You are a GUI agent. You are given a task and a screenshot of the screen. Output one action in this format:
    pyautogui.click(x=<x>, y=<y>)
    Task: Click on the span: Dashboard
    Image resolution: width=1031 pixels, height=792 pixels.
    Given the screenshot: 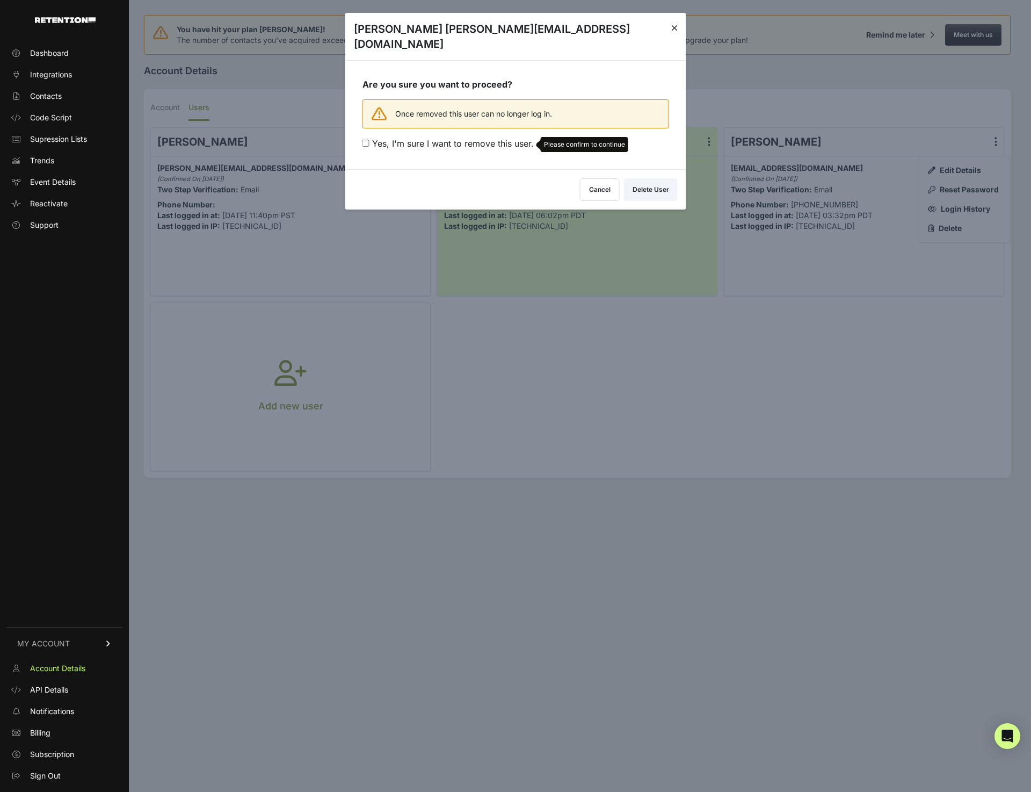 What is the action you would take?
    pyautogui.click(x=49, y=53)
    